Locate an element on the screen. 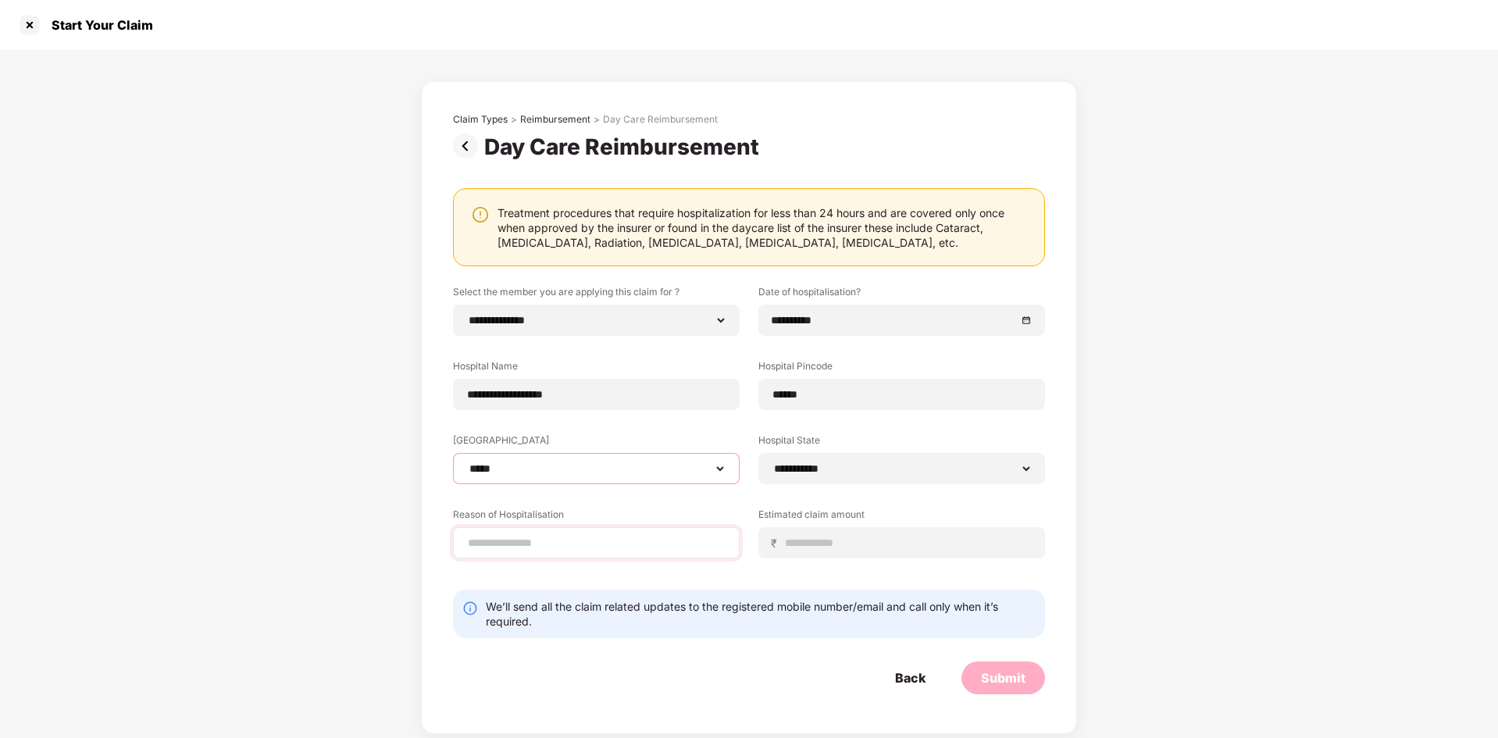  img: svg+xml;base64,PHN2ZyBpZD0iUHJldi0zMngzMiIgeG1sbnM9Imh0dHA6Ly93d3cudzMub3JnLzIwMDAvc3ZnIiB3aWR0aD... is located at coordinates (468, 146).